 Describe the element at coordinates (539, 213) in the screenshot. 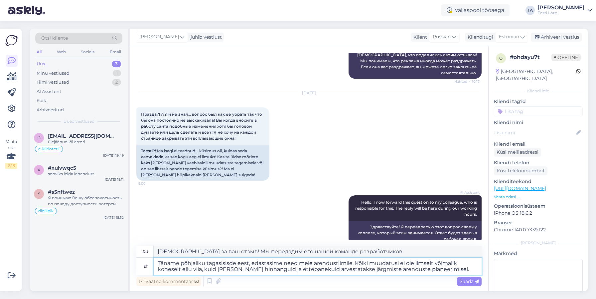

I see `p: iPhone OS 18.6.2` at that location.